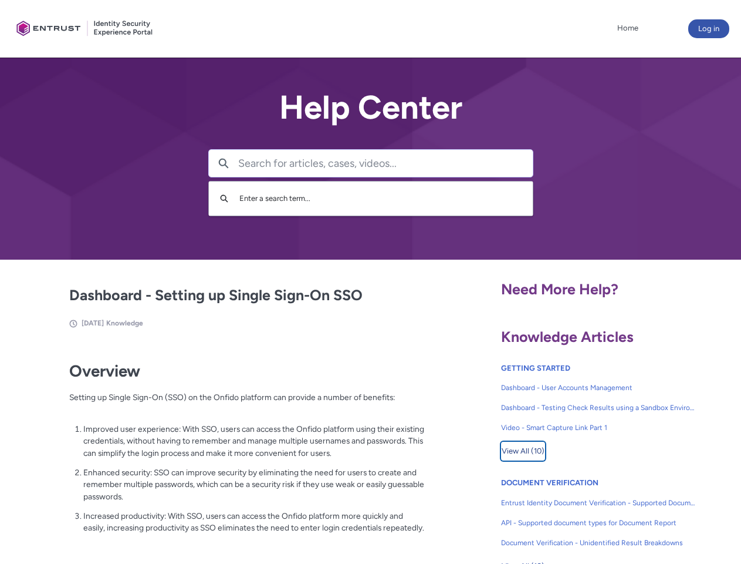  I want to click on p: Enhanced security: SSO can improve security by eliminating the need for users to create and remem..., so click(254, 484).